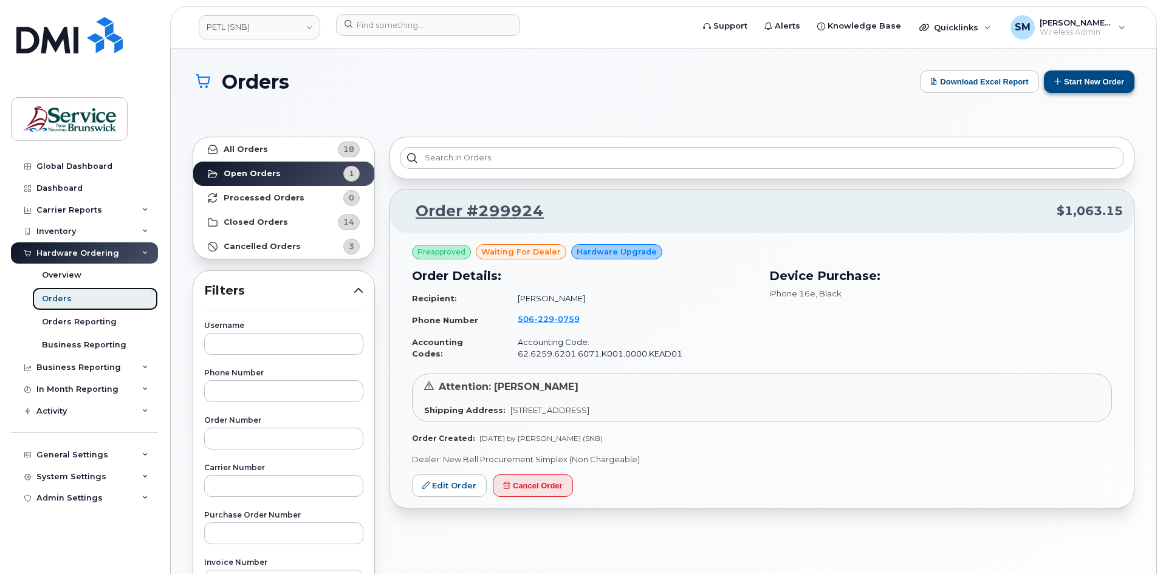 The height and width of the screenshot is (574, 1163). I want to click on label: Order Number, so click(284, 420).